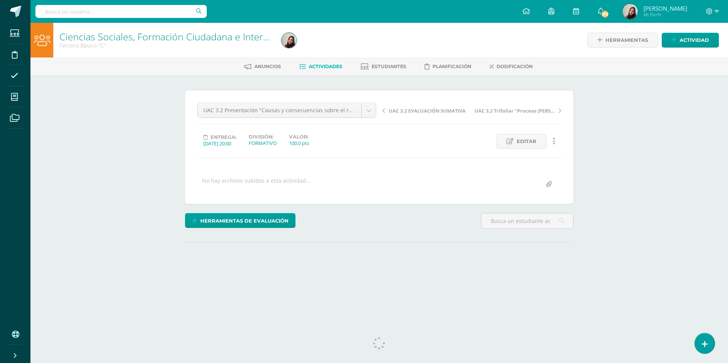  Describe the element at coordinates (452, 66) in the screenshot. I see `span: Planificación` at that location.